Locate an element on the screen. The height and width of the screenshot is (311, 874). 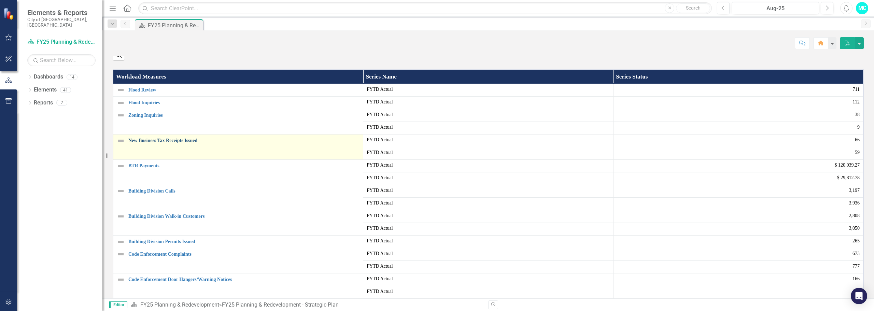
a: Flood Inquiries is located at coordinates (244, 102).